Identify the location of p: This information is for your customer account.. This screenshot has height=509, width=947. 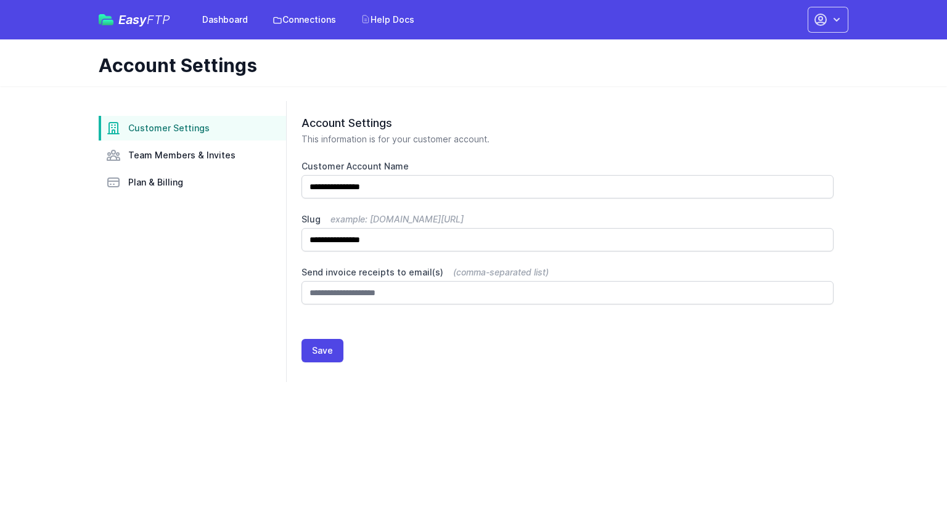
(567, 139).